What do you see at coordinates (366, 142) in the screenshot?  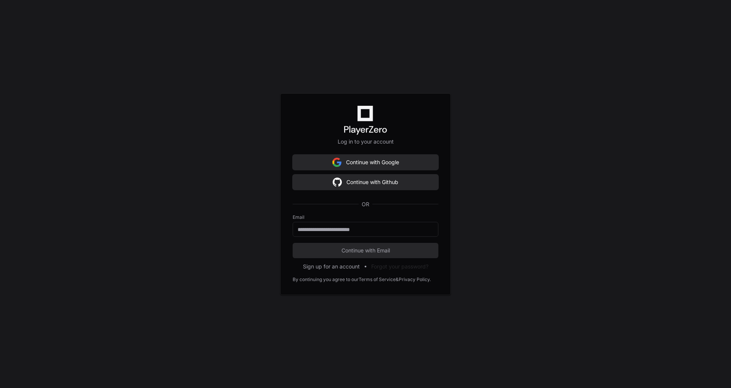 I see `p: Log in to your account` at bounding box center [366, 142].